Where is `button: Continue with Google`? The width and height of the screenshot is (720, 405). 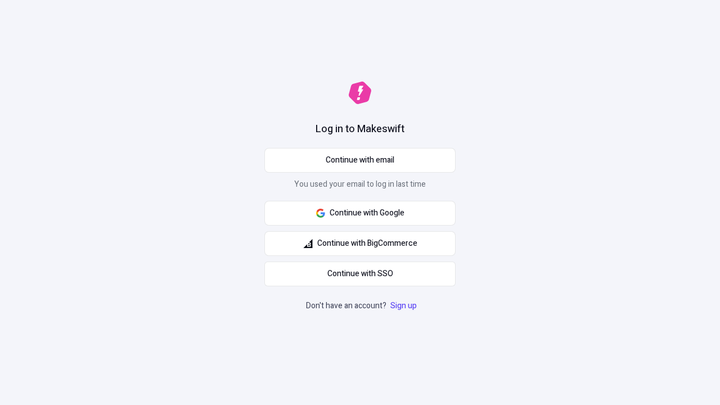
button: Continue with Google is located at coordinates (360, 213).